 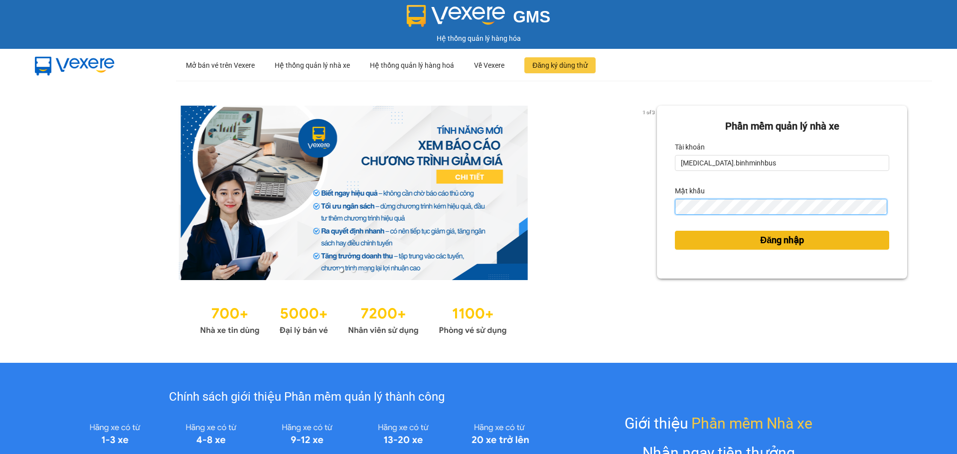 I want to click on div: Chính sách giới thiệu Phần mềm quản lý thành công, so click(x=307, y=397).